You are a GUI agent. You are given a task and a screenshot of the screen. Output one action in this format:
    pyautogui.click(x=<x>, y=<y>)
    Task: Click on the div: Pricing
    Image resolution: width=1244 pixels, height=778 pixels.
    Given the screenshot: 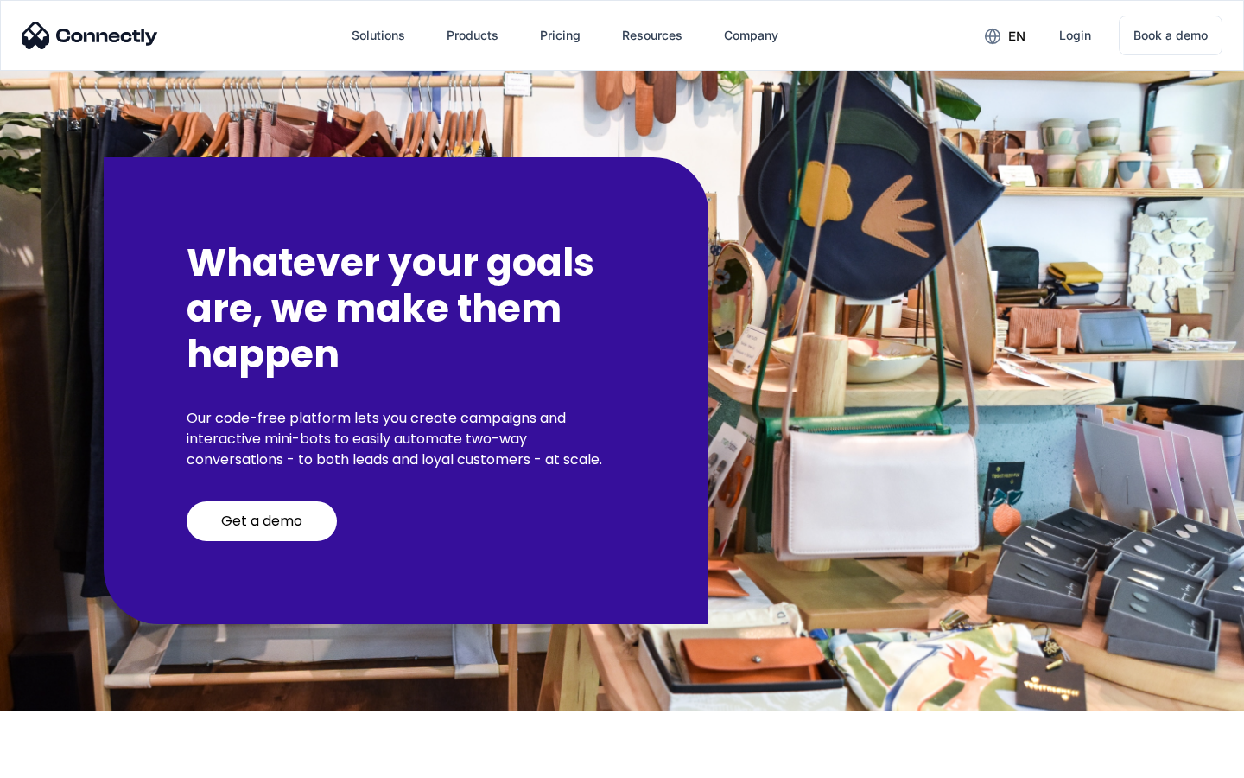 What is the action you would take?
    pyautogui.click(x=560, y=35)
    